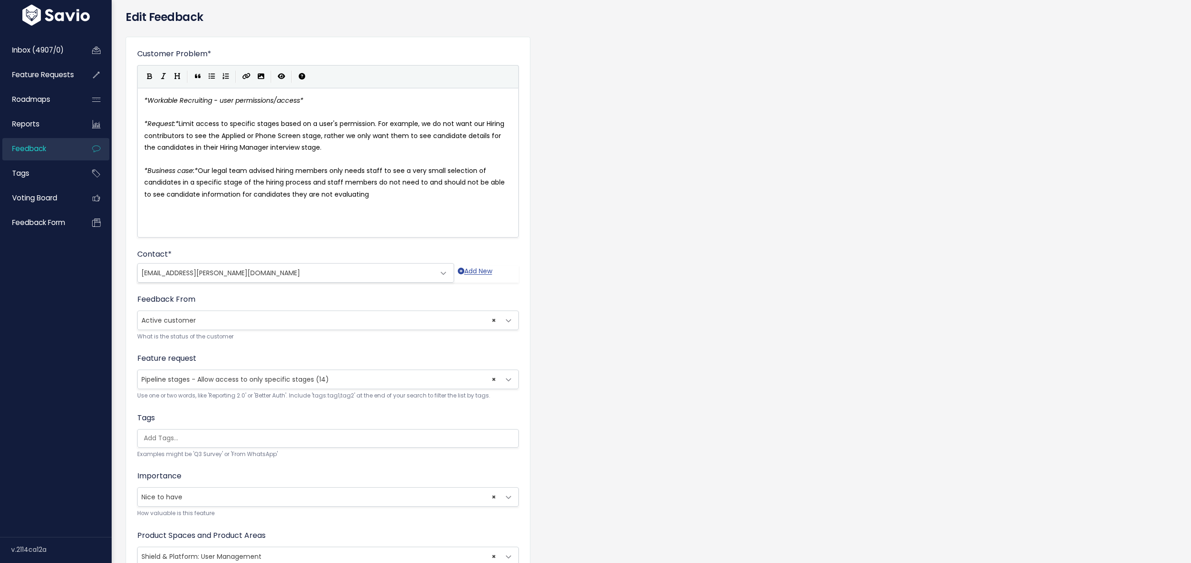  Describe the element at coordinates (167, 359) in the screenshot. I see `label: Feature request` at that location.